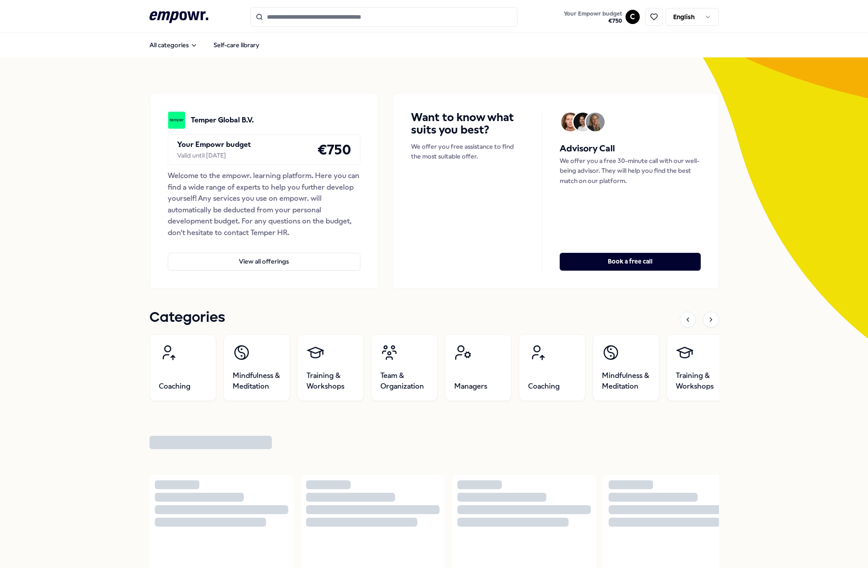 Image resolution: width=868 pixels, height=568 pixels. I want to click on p: We offer you free assistance to find the most suitable offer., so click(467, 151).